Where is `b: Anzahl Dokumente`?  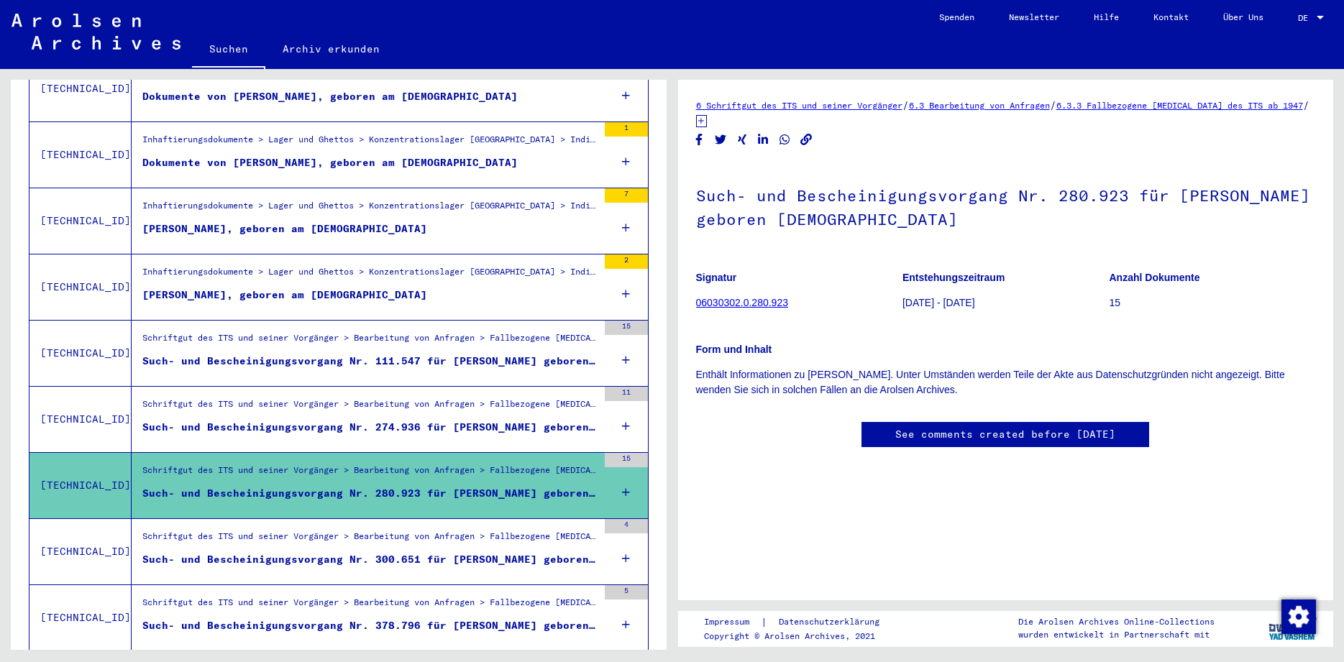 b: Anzahl Dokumente is located at coordinates (1155, 278).